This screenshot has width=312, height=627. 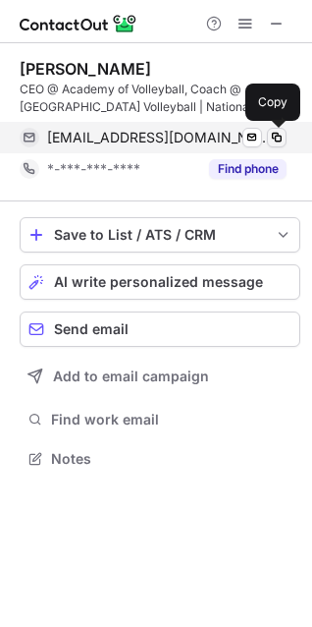 What do you see at coordinates (160, 282) in the screenshot?
I see `button: AI write personalized message` at bounding box center [160, 282].